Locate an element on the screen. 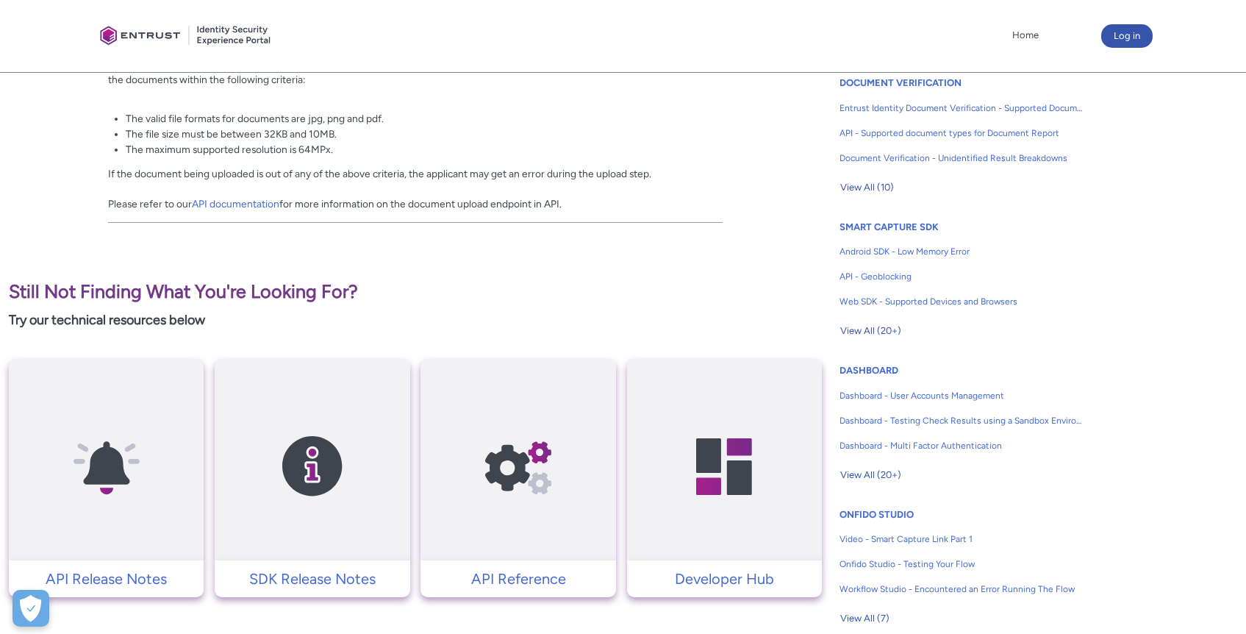  p: Try our technical resources below is located at coordinates (415, 320).